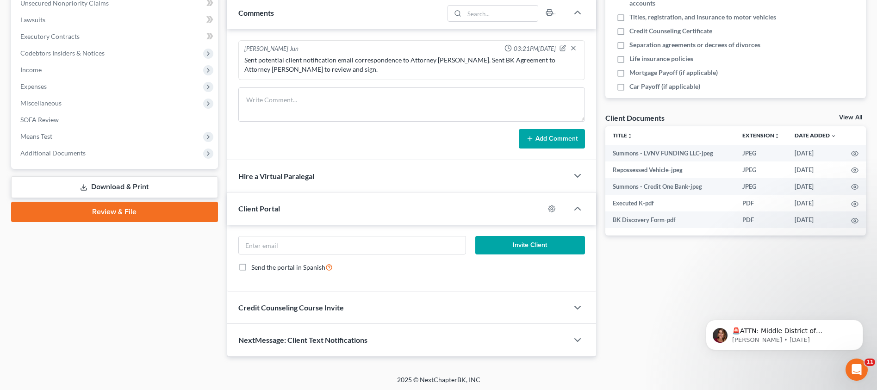 This screenshot has width=877, height=390. What do you see at coordinates (670, 153) in the screenshot?
I see `td: Summons - LVNV FUNDING LLC-jpeg` at bounding box center [670, 153].